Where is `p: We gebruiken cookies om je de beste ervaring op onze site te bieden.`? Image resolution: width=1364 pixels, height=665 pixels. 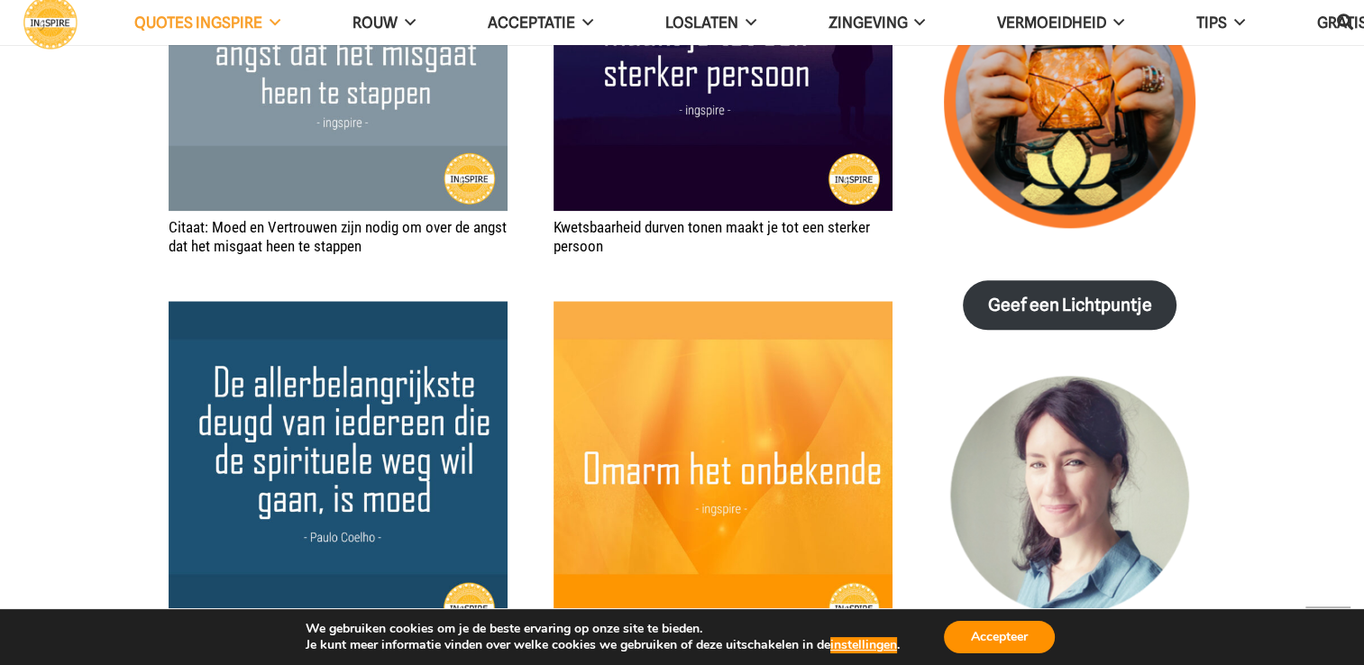 p: We gebruiken cookies om je de beste ervaring op onze site te bieden. is located at coordinates (602, 629).